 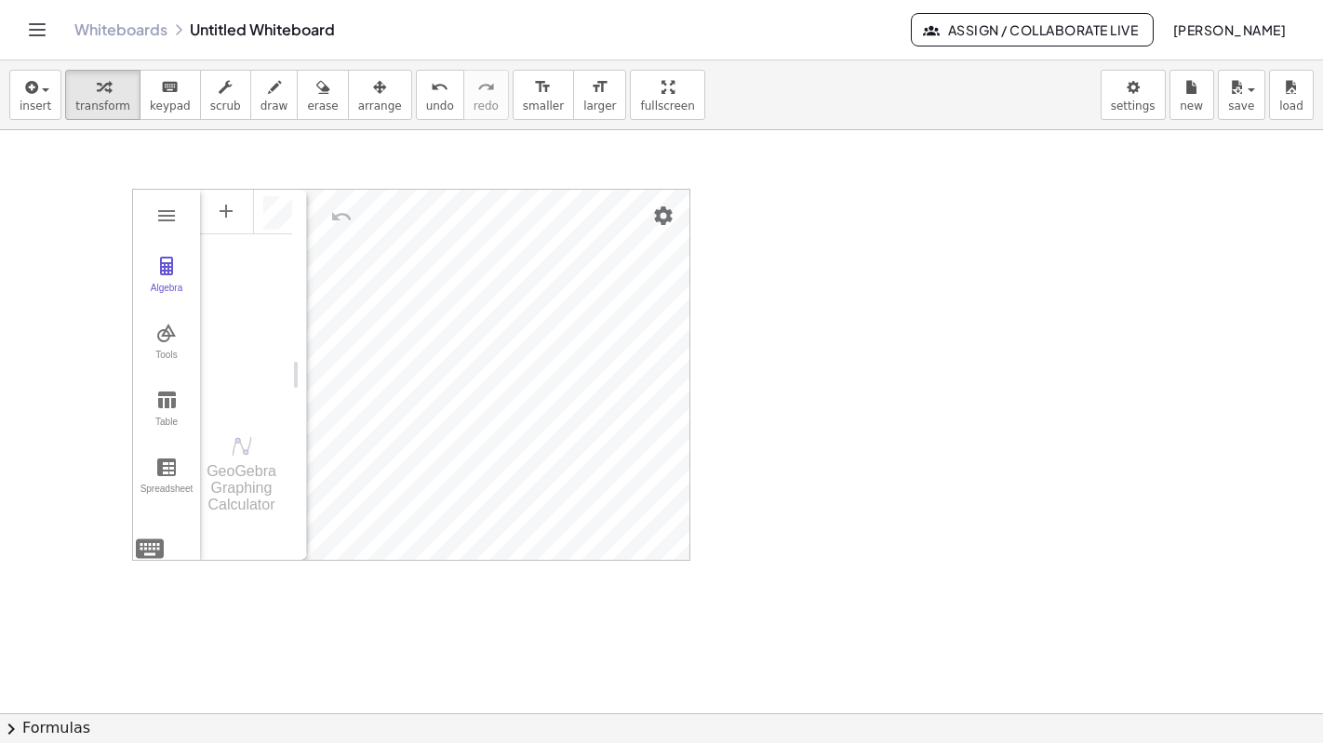 I want to click on span: undo, so click(x=440, y=106).